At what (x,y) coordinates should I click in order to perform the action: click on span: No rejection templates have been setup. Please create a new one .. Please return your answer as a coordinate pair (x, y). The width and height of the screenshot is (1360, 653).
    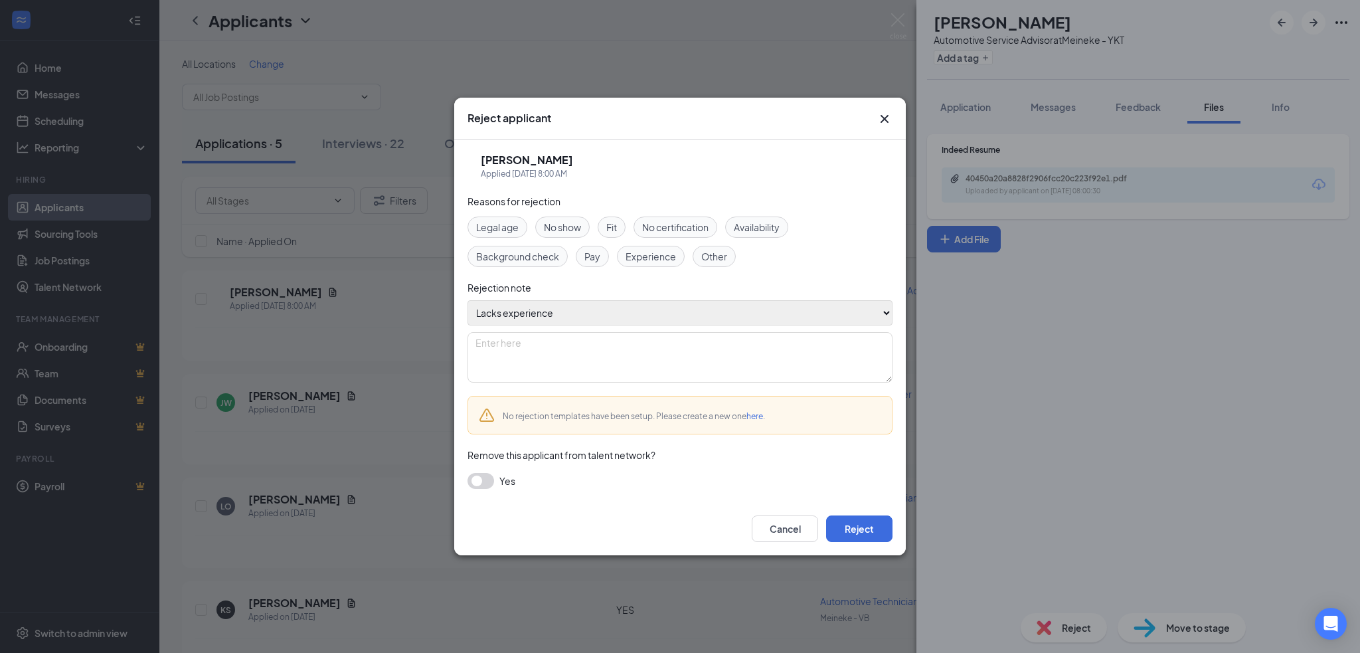
    Looking at the image, I should click on (634, 416).